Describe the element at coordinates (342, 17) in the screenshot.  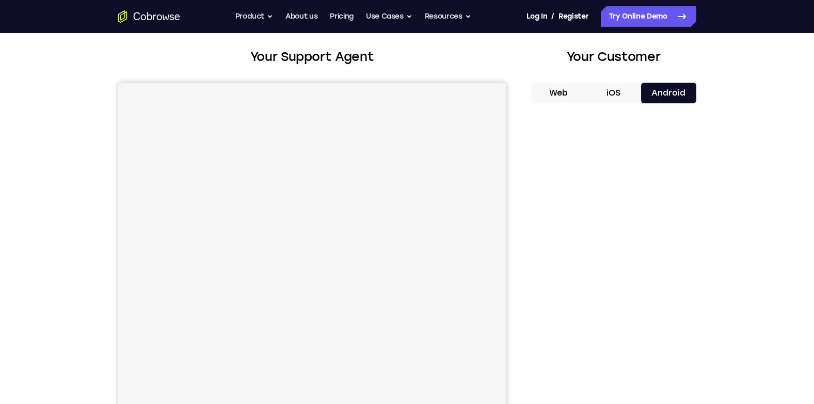
I see `a: Pricing` at that location.